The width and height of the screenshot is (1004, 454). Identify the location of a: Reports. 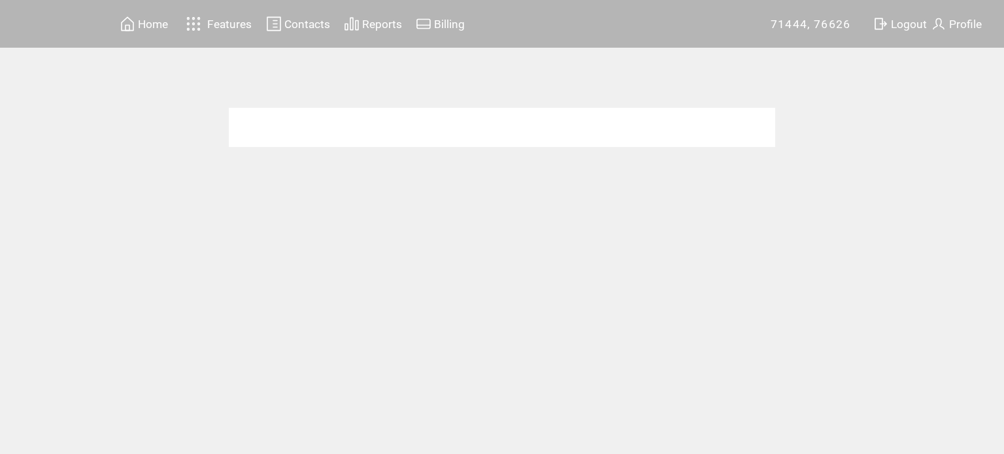
(373, 24).